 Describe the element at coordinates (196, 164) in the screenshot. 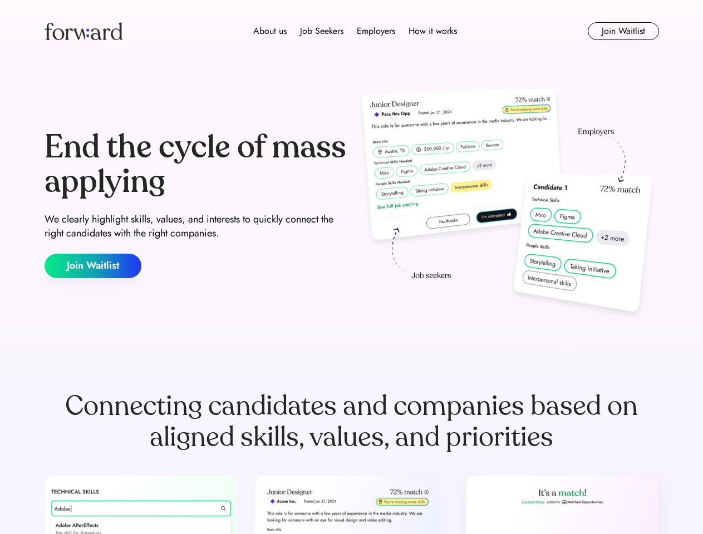

I see `div: End the cycle of mass applying` at that location.